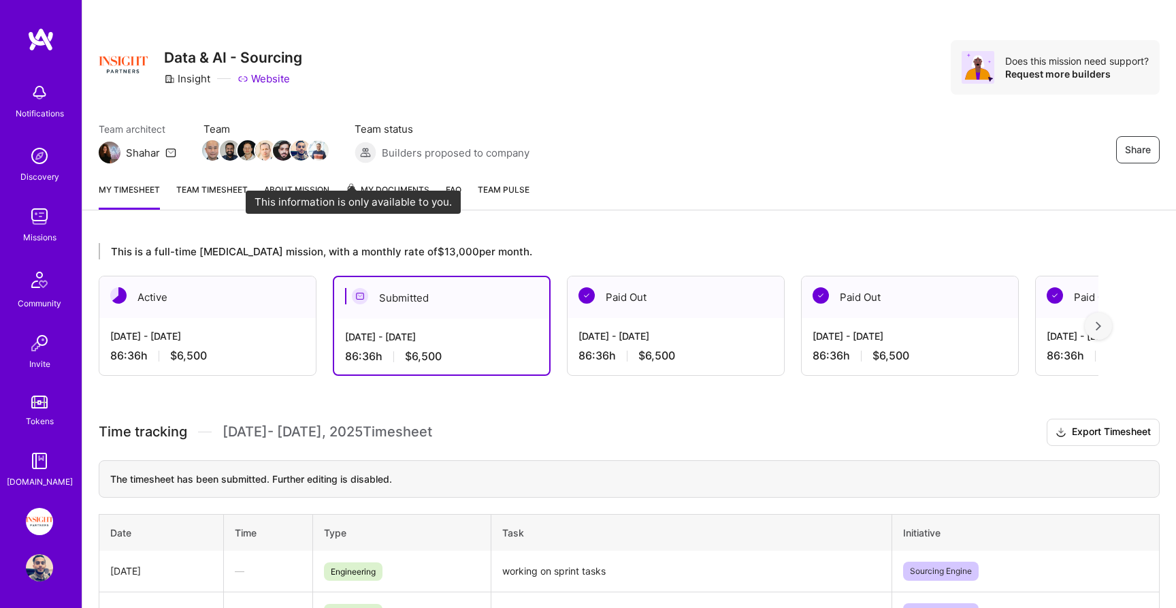  I want to click on td: working on sprint tasks, so click(692, 571).